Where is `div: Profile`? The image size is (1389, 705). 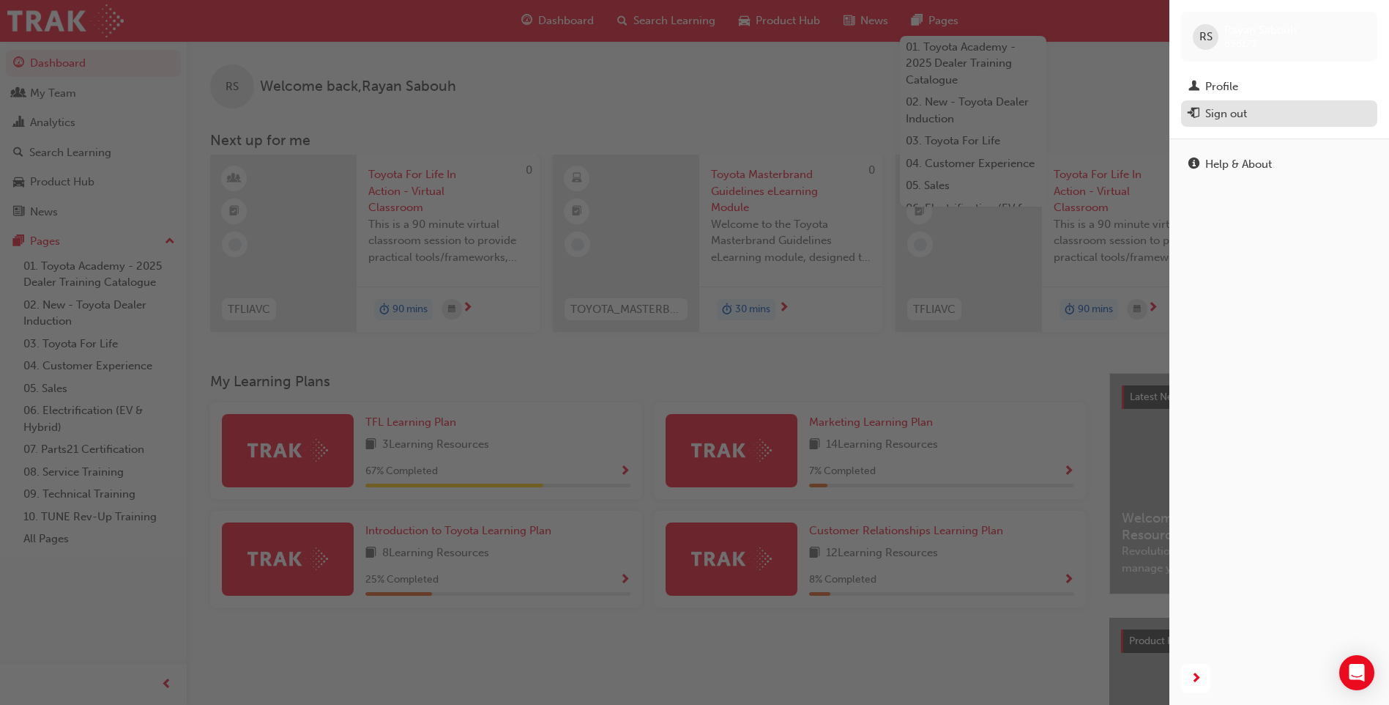
div: Profile is located at coordinates (1222, 86).